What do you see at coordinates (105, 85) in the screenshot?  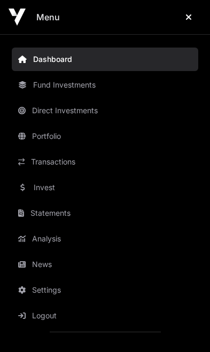 I see `a: Fund Investments` at bounding box center [105, 85].